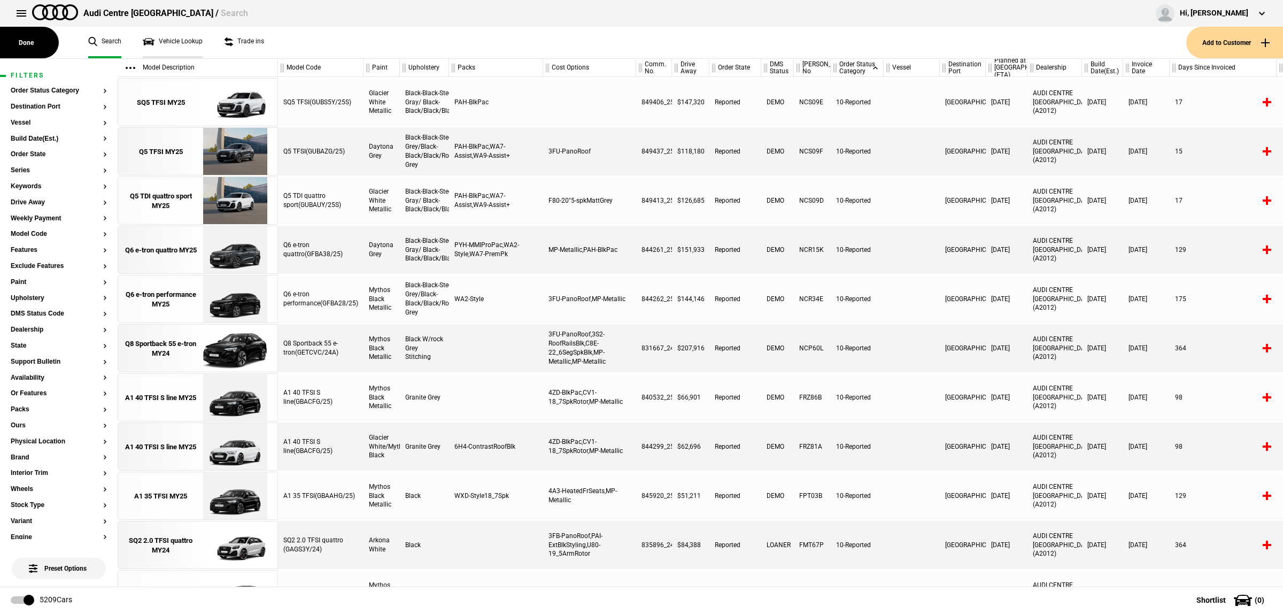 This screenshot has width=1283, height=614. Describe the element at coordinates (59, 139) in the screenshot. I see `button: Build Date(Est.)` at that location.